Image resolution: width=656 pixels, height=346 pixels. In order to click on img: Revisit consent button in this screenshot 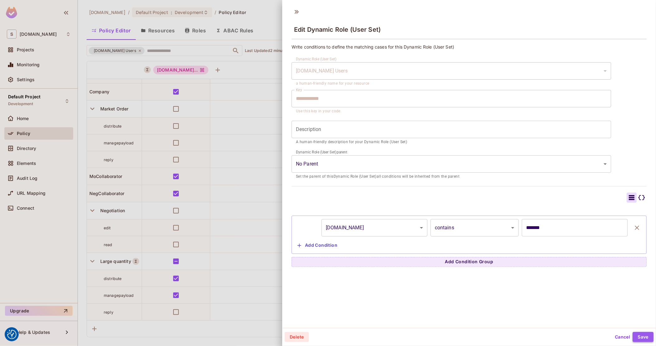, I will do `click(12, 335)`.